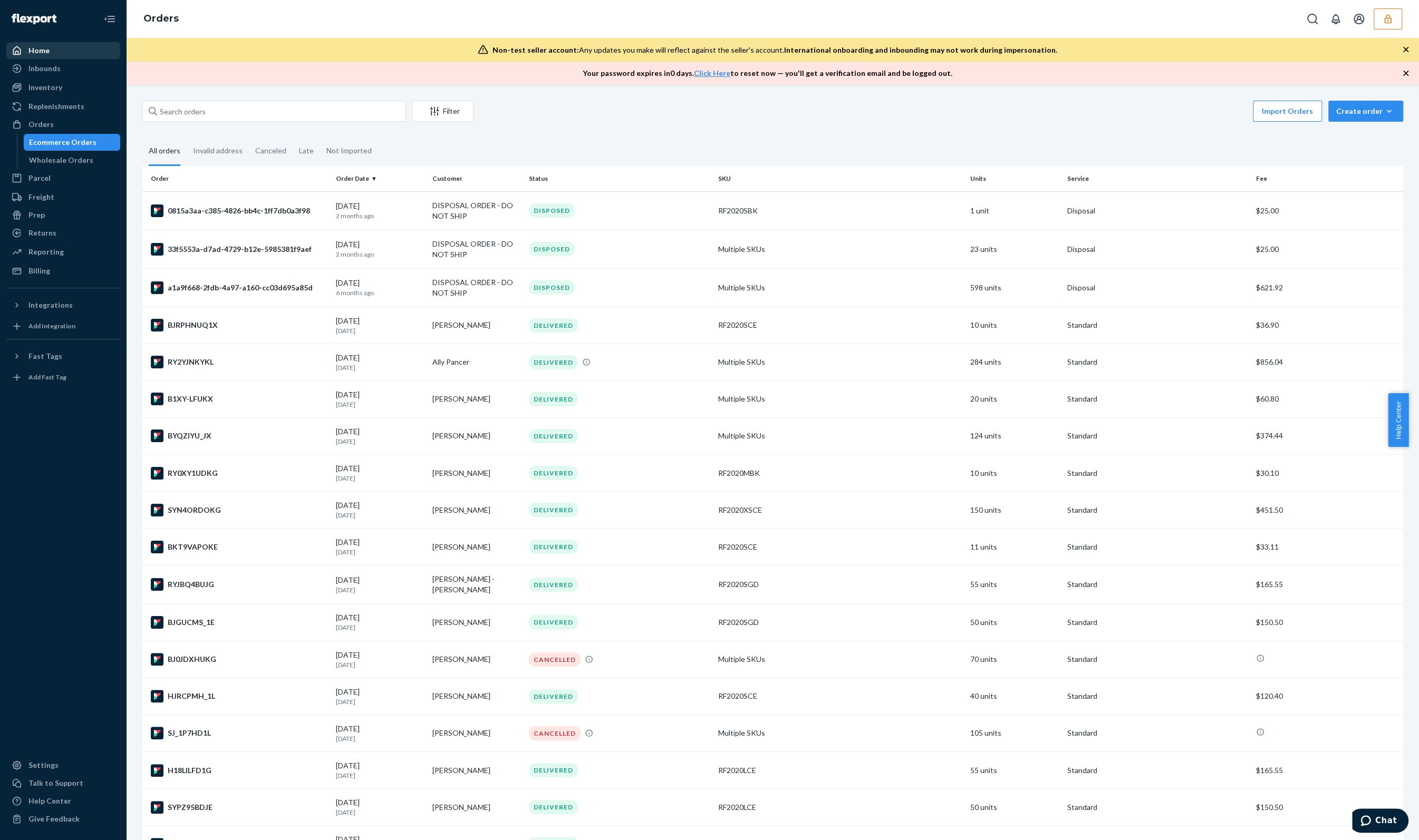 Image resolution: width=1419 pixels, height=840 pixels. What do you see at coordinates (1014, 548) in the screenshot?
I see `td: 11 units` at bounding box center [1014, 548].